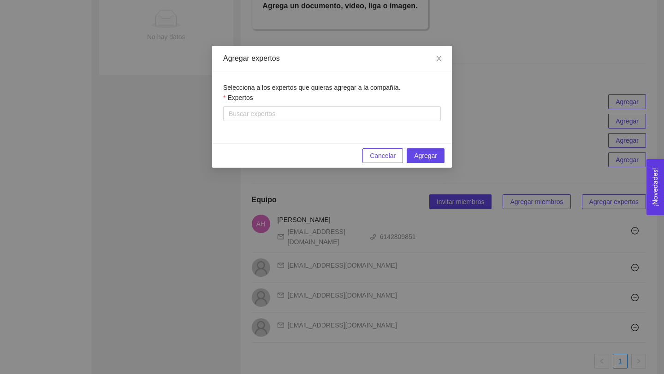 The width and height of the screenshot is (664, 374). I want to click on div: Agregar expertos, so click(332, 59).